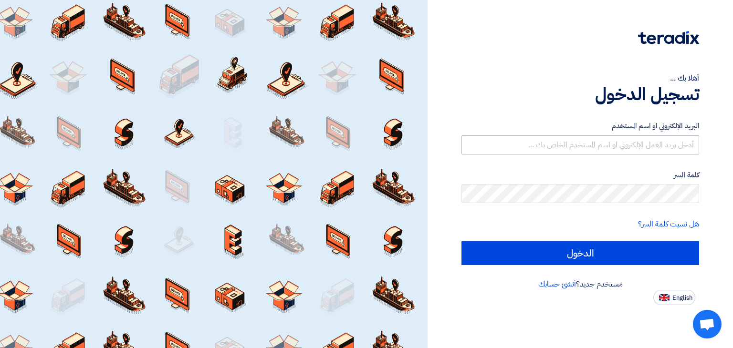 This screenshot has height=348, width=733. What do you see at coordinates (707, 324) in the screenshot?
I see `div: Open chat` at bounding box center [707, 324].